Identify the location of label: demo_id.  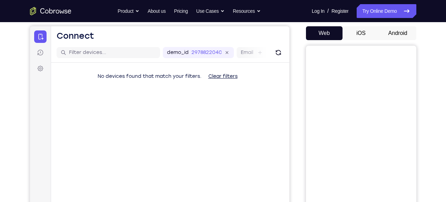
(148, 26).